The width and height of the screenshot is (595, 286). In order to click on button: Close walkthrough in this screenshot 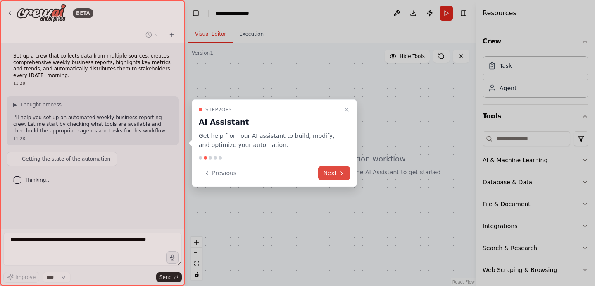, I will do `click(347, 109)`.